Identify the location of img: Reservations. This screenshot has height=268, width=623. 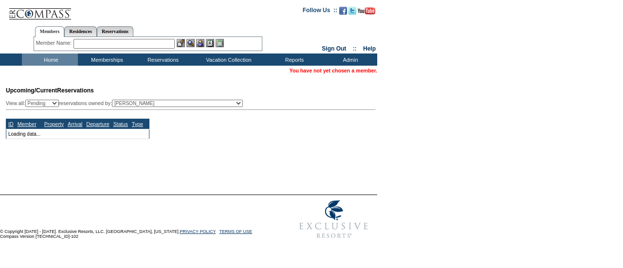
(210, 43).